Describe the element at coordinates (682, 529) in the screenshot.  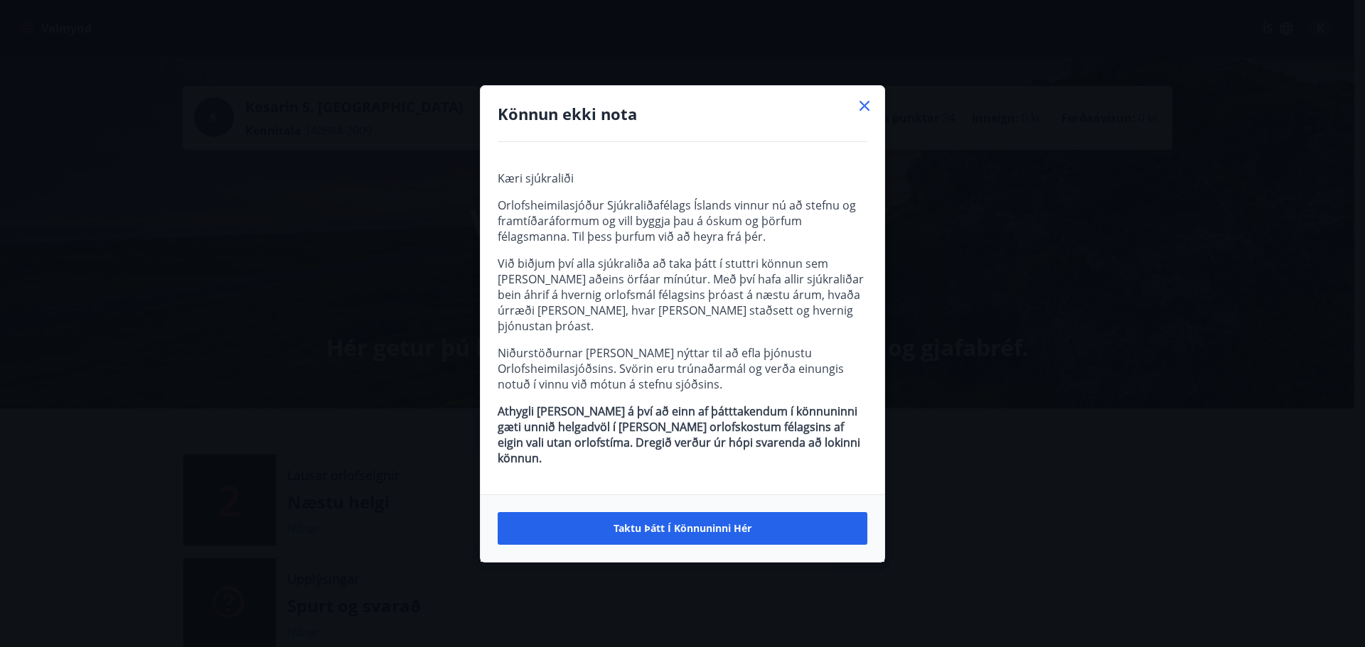
I see `button: Taktu þátt í könnuninni hér` at that location.